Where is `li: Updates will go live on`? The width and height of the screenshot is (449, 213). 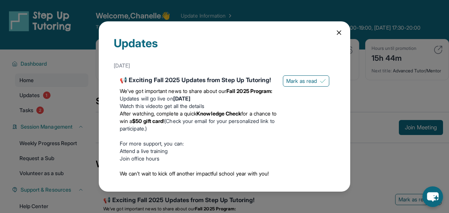 li: Updates will go live on is located at coordinates (198, 98).